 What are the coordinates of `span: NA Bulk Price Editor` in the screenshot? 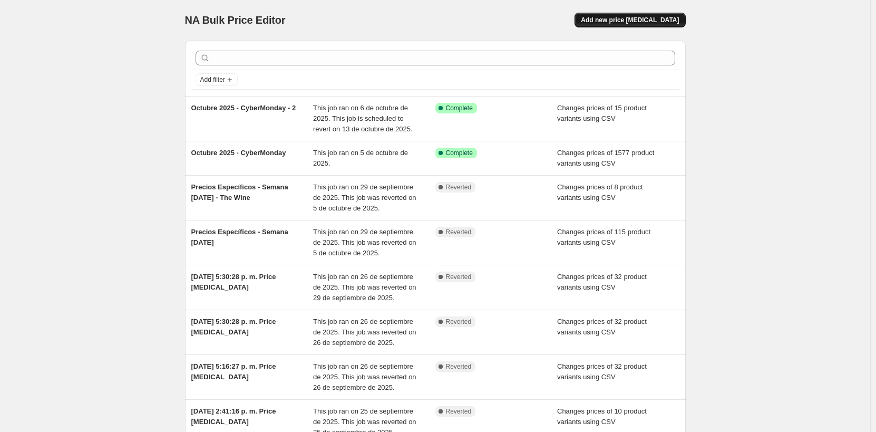 It's located at (235, 20).